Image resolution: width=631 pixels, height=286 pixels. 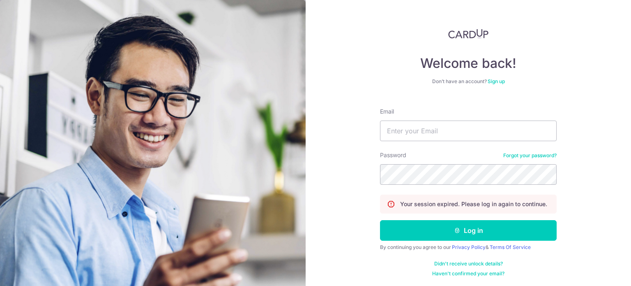 What do you see at coordinates (468, 131) in the screenshot?
I see `input: Enter your Email` at bounding box center [468, 131].